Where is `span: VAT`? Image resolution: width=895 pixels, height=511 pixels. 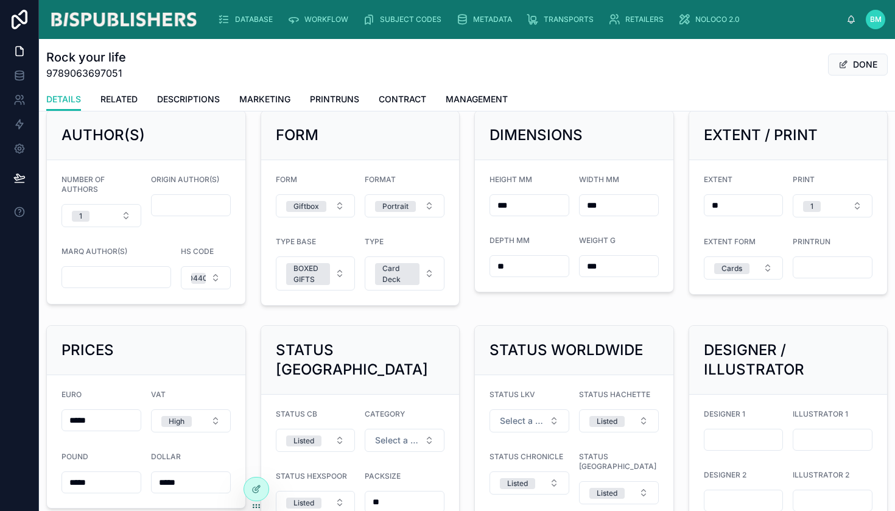
span: VAT is located at coordinates (158, 394).